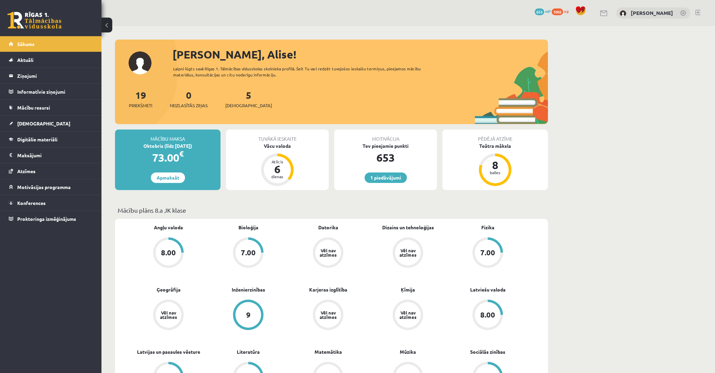 The image size is (715, 373). What do you see at coordinates (168, 289) in the screenshot?
I see `a: Ģeogrāfija` at bounding box center [168, 289].